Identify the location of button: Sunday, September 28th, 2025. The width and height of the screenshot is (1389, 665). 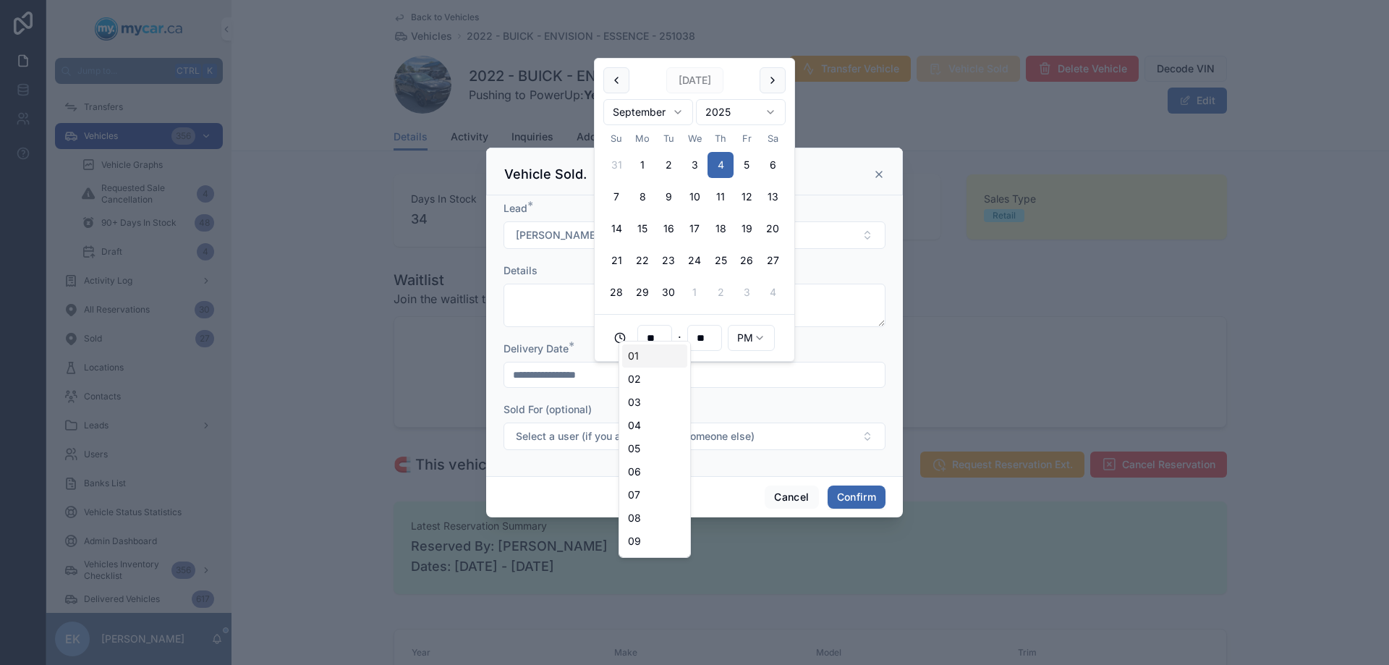
(616, 292).